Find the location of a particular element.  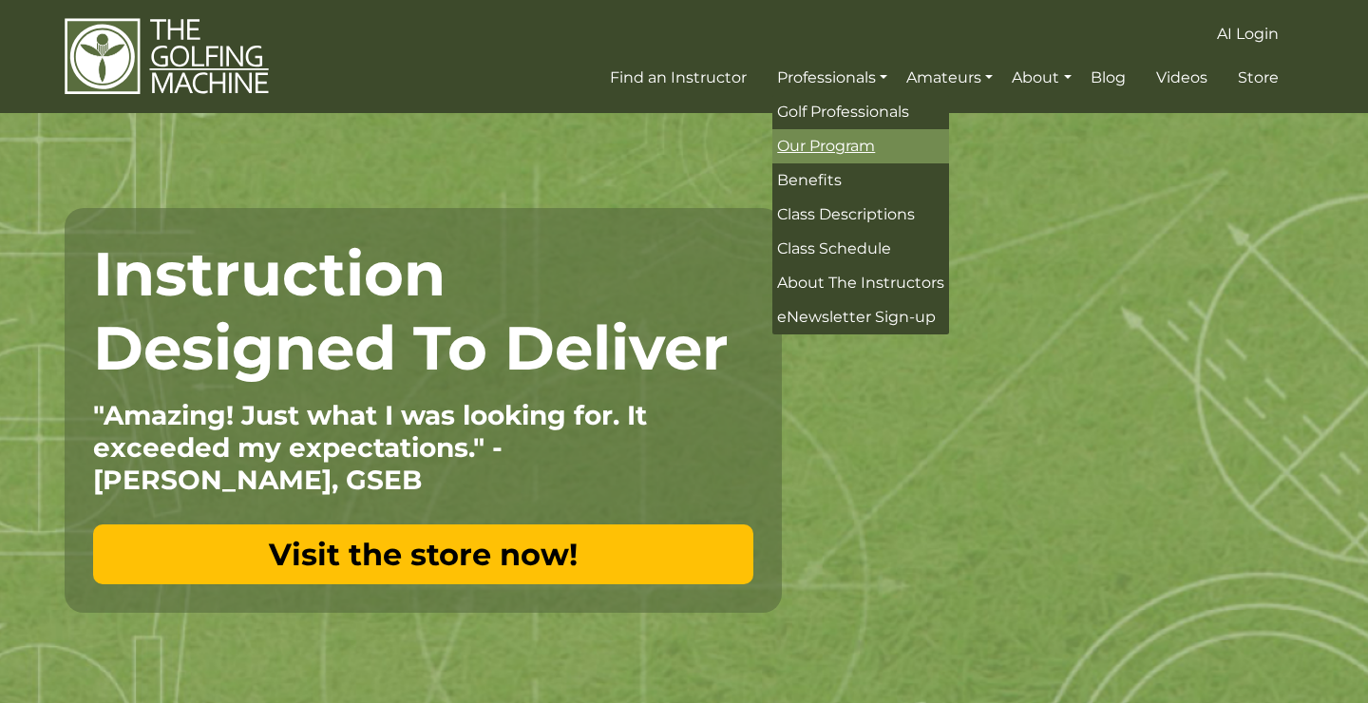

a: Benefits is located at coordinates (861, 180).